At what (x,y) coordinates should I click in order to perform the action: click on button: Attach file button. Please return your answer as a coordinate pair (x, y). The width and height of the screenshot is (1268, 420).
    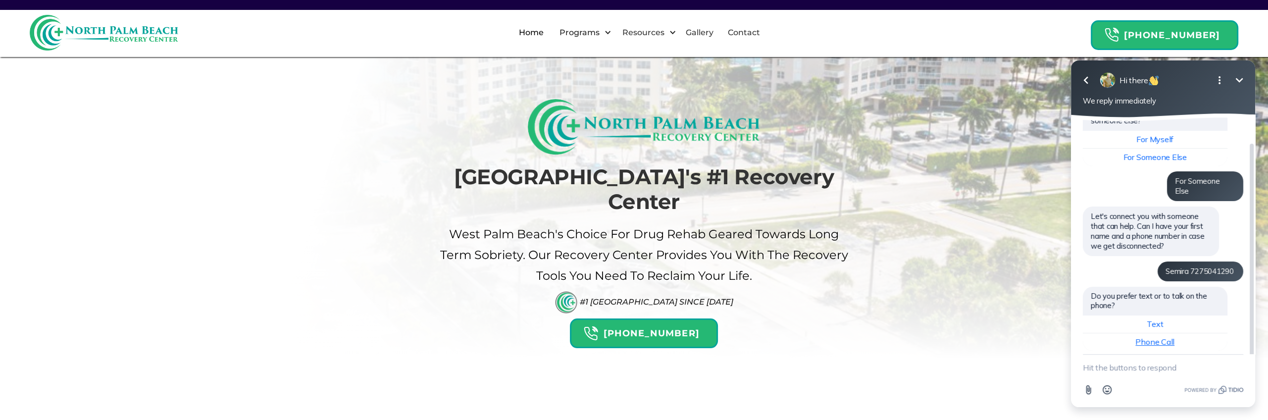
    Looking at the image, I should click on (30, 340).